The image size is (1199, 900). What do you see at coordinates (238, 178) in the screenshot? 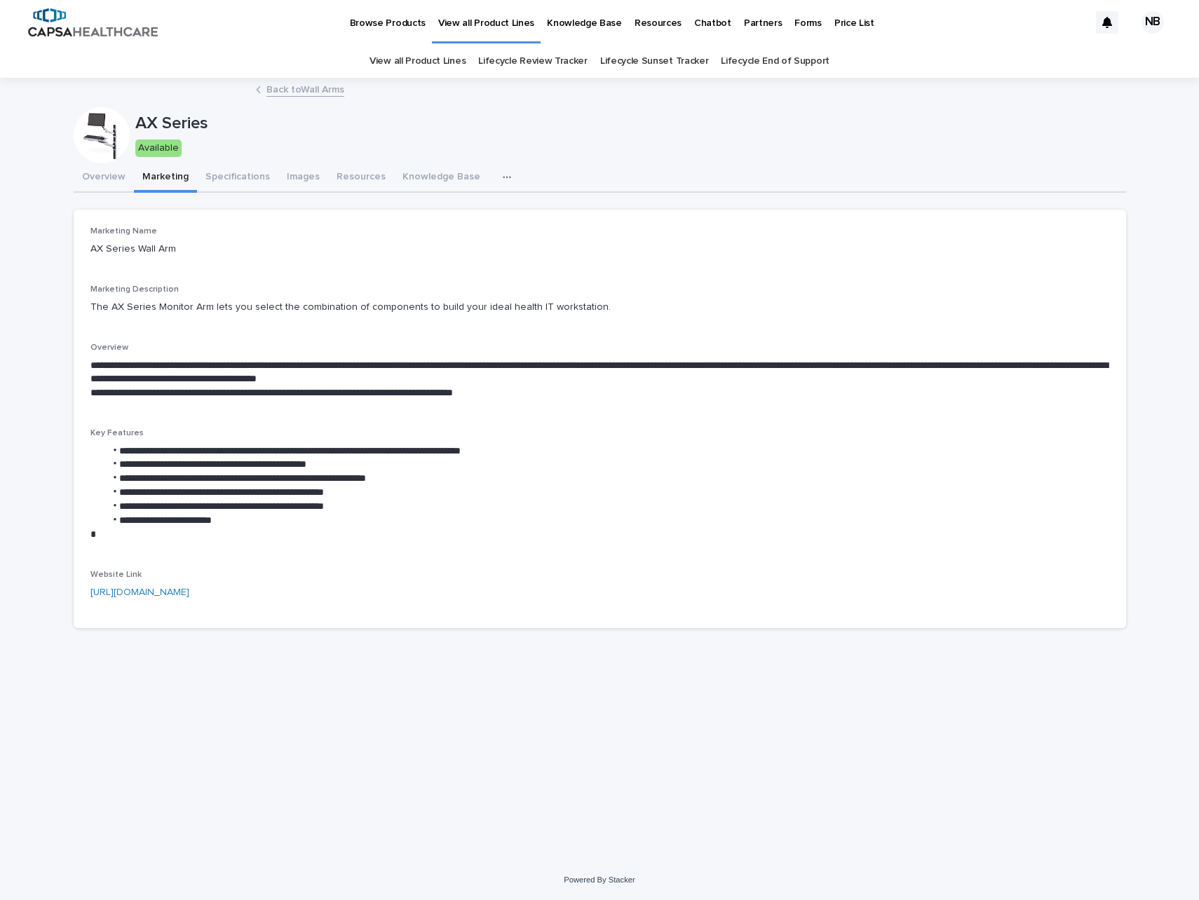
I see `button: Specifications` at bounding box center [238, 178].